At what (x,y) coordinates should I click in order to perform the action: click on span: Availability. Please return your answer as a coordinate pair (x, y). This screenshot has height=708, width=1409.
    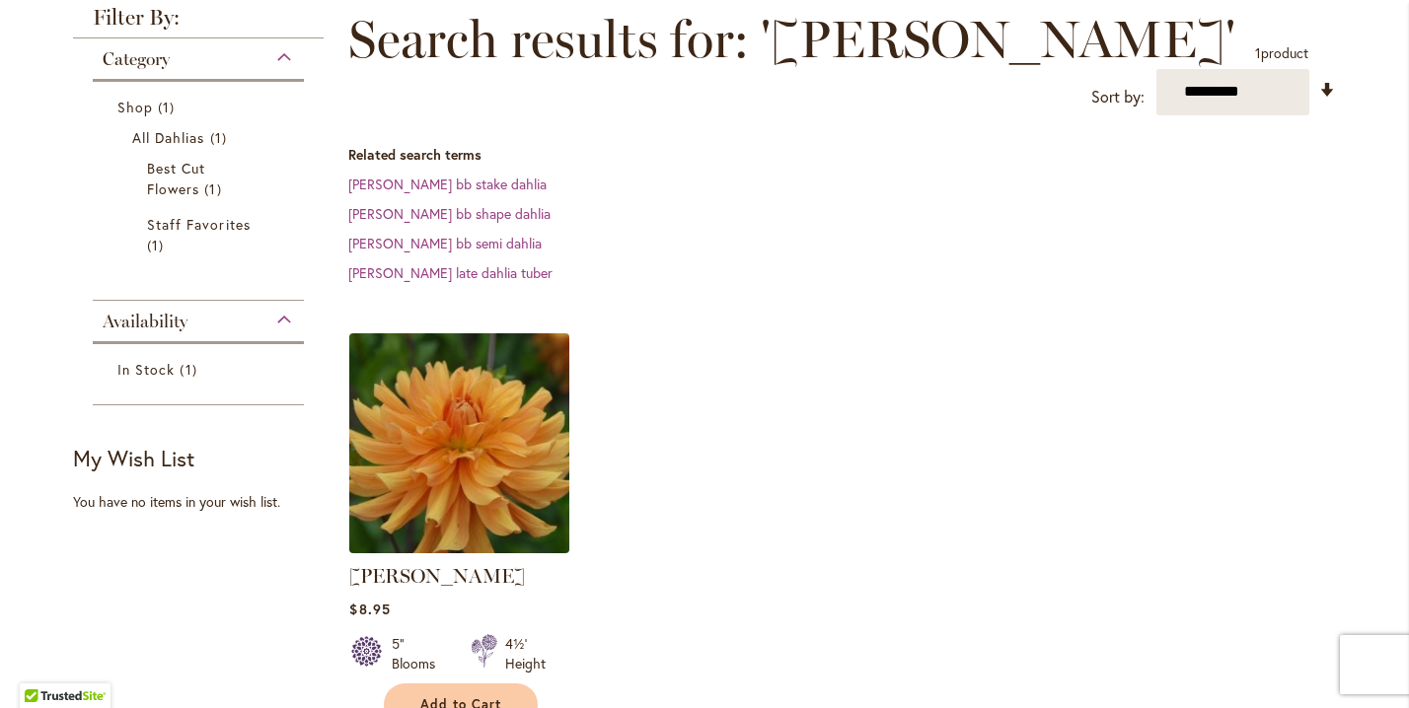
    Looking at the image, I should click on (145, 322).